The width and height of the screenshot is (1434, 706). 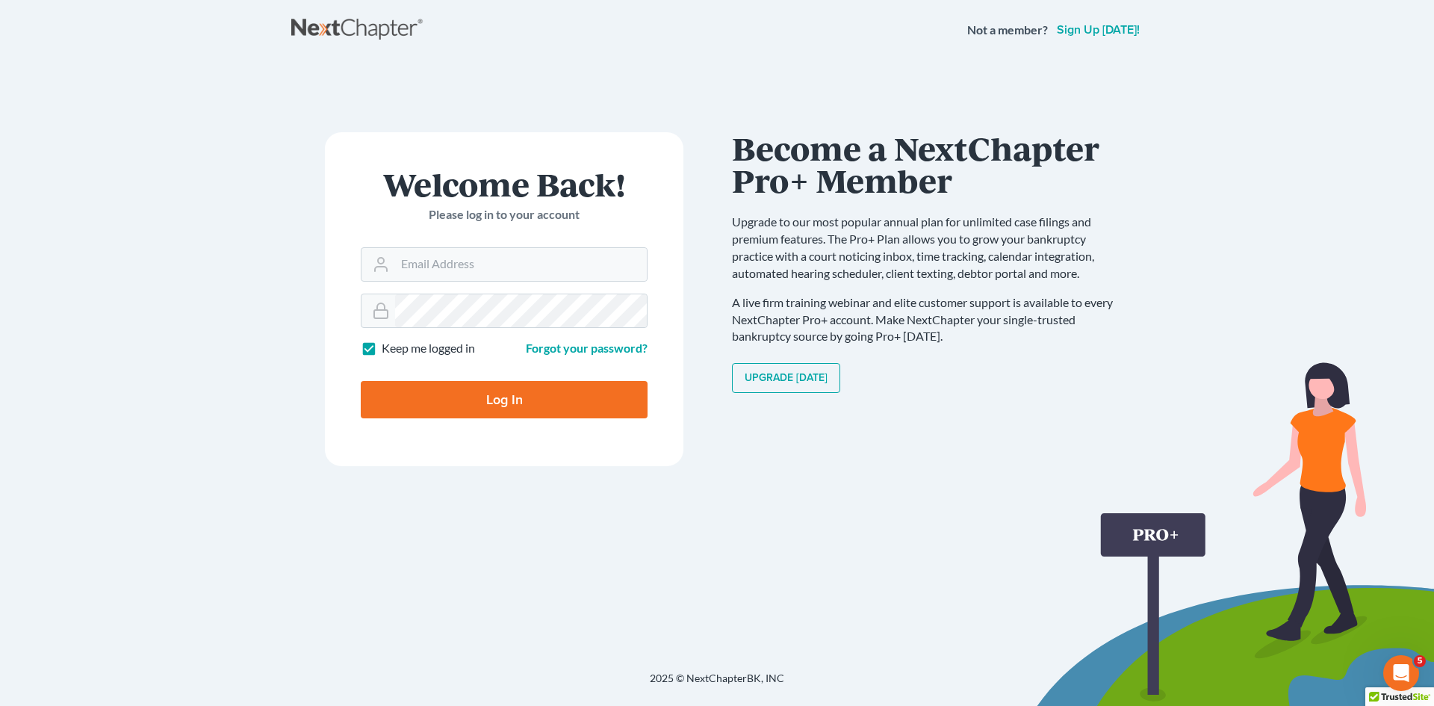 What do you see at coordinates (717, 684) in the screenshot?
I see `div: 2025 © NextChapterBK, INC` at bounding box center [717, 684].